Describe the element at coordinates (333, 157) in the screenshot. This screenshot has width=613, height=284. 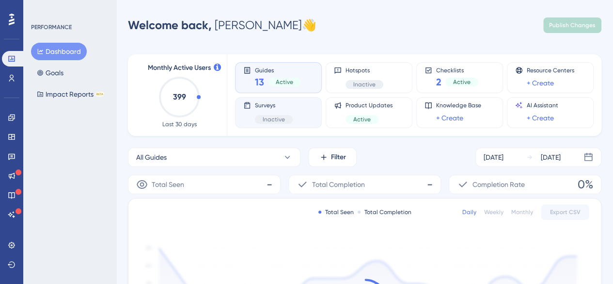
I see `button: Filter` at that location.